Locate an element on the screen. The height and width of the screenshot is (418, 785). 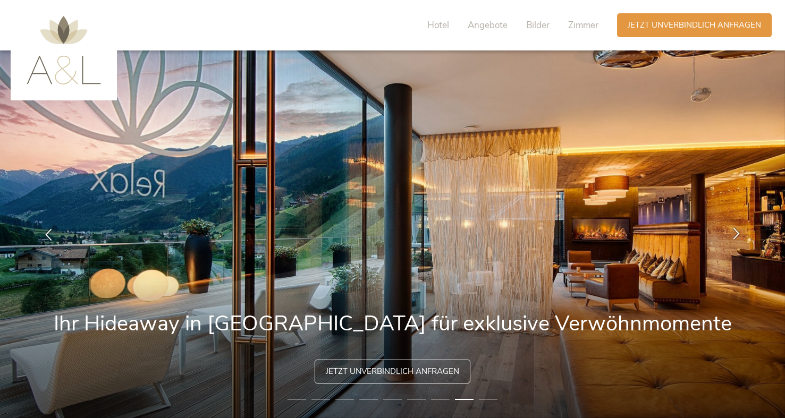
a: AMONTI & LUNARIS Wellnessresort is located at coordinates (64, 50).